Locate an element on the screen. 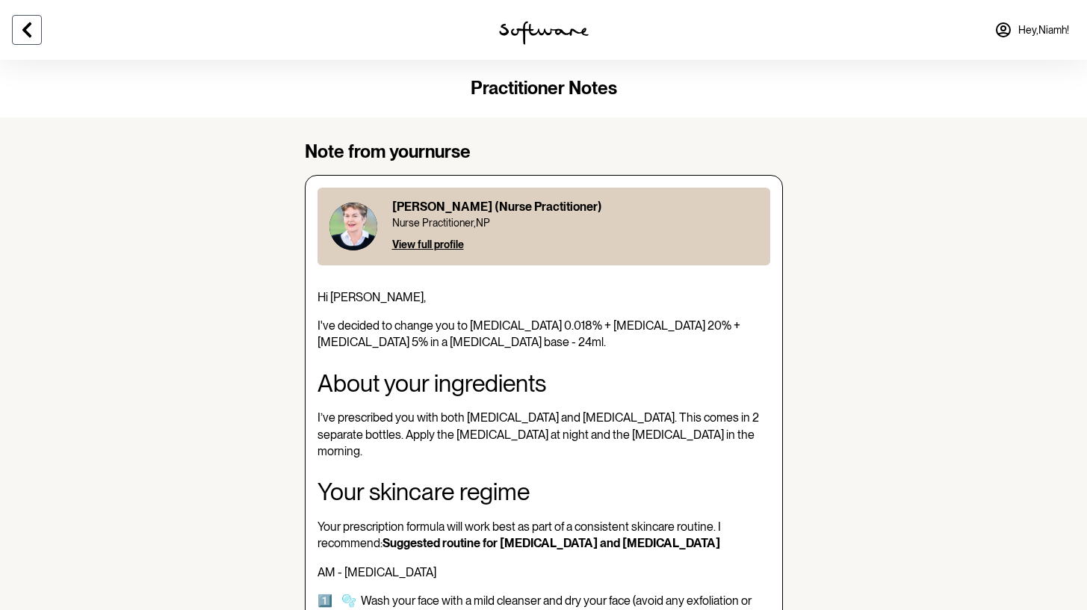 The height and width of the screenshot is (610, 1087). a: Hey,Niamh! is located at coordinates (1032, 30).